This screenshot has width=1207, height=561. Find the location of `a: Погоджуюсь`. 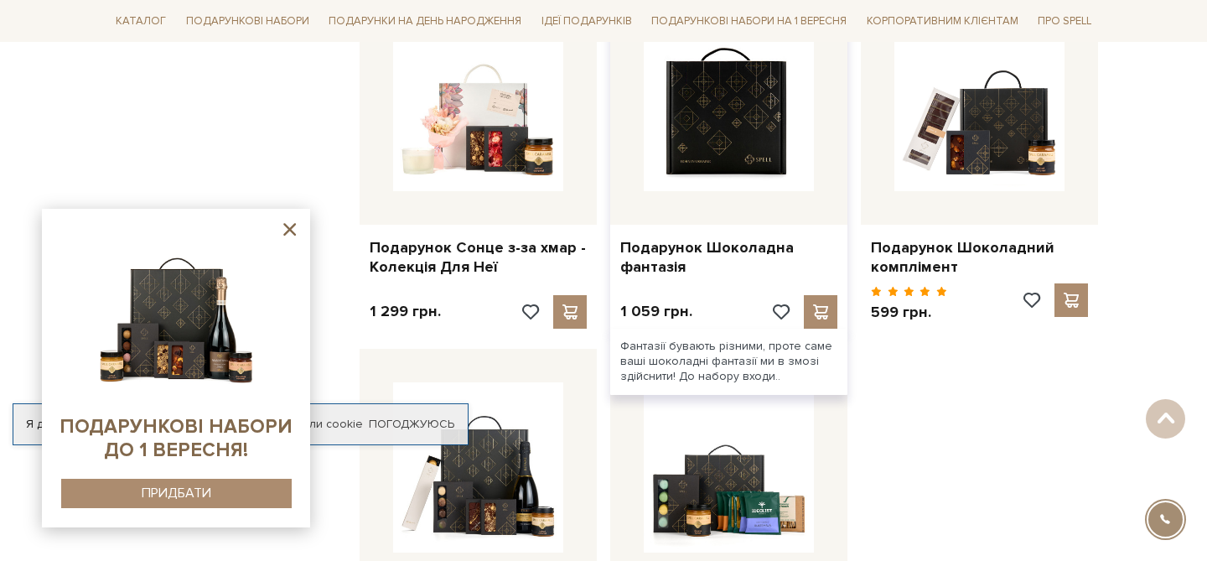

a: Погоджуюсь is located at coordinates (412, 424).